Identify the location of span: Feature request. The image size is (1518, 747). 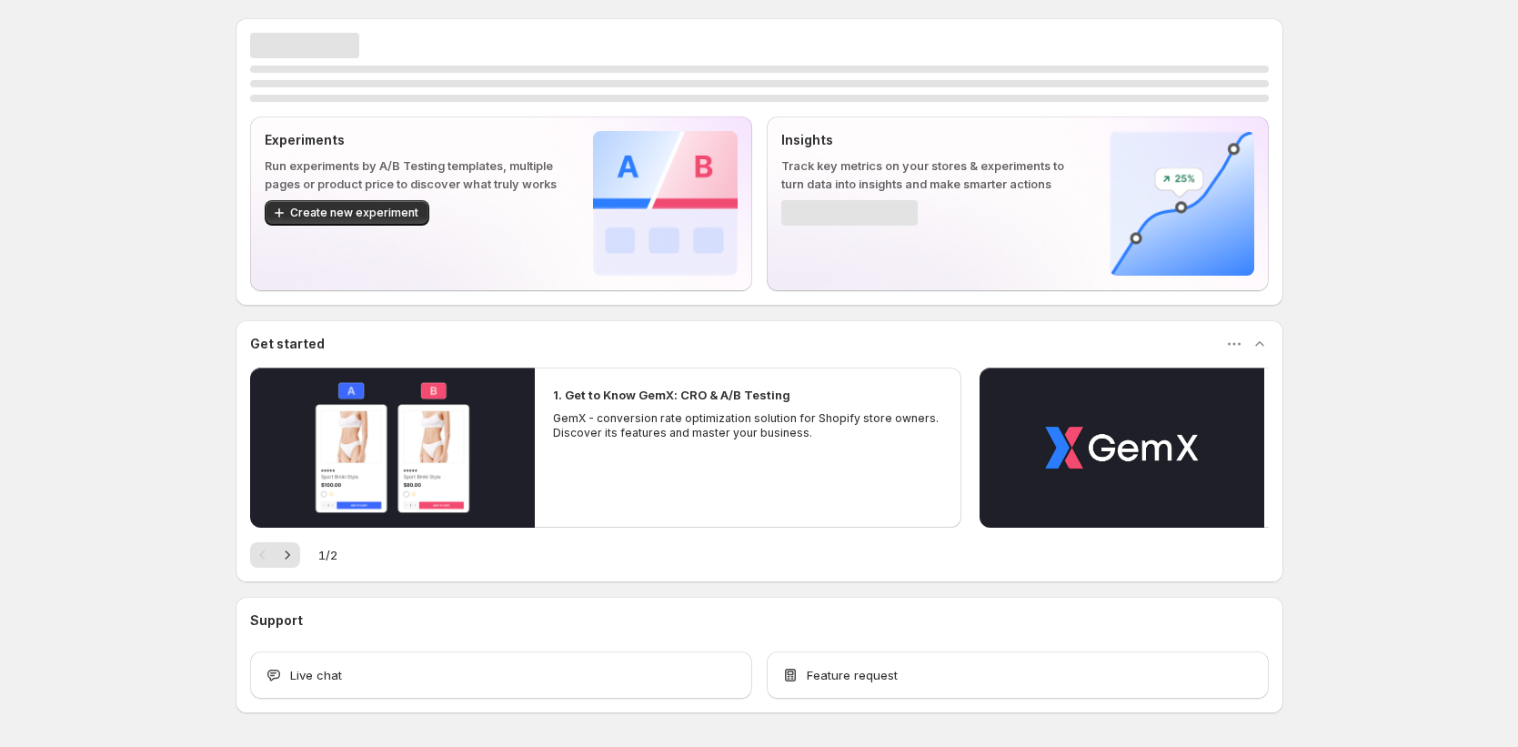
(852, 675).